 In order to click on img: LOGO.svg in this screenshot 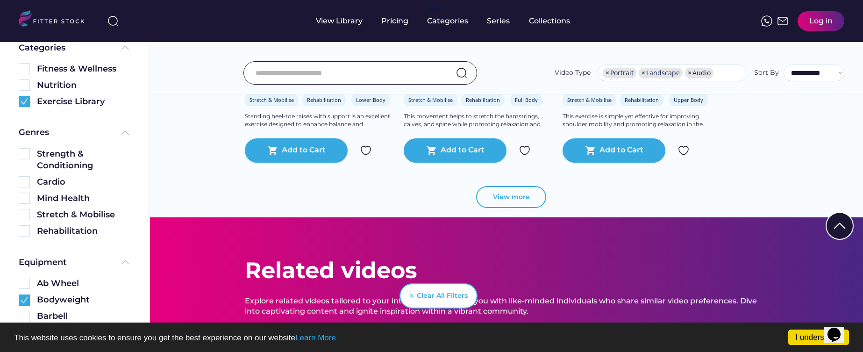, I will do `click(56, 20)`.